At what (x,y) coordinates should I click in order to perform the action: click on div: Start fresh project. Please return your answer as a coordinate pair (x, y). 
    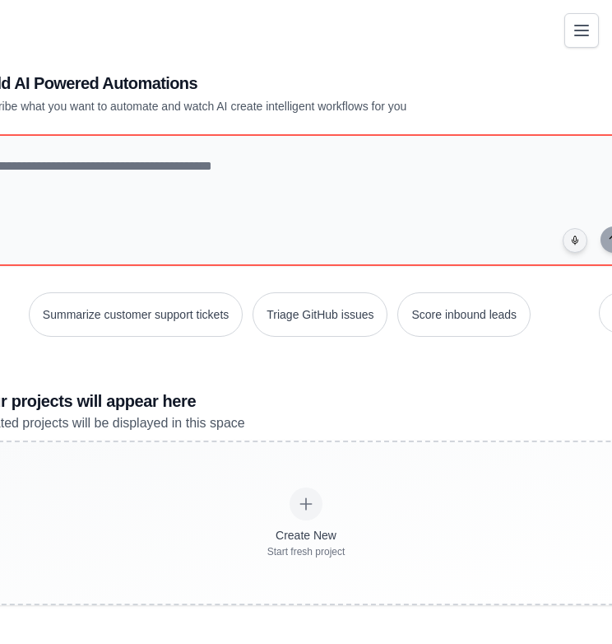
    Looking at the image, I should click on (306, 552).